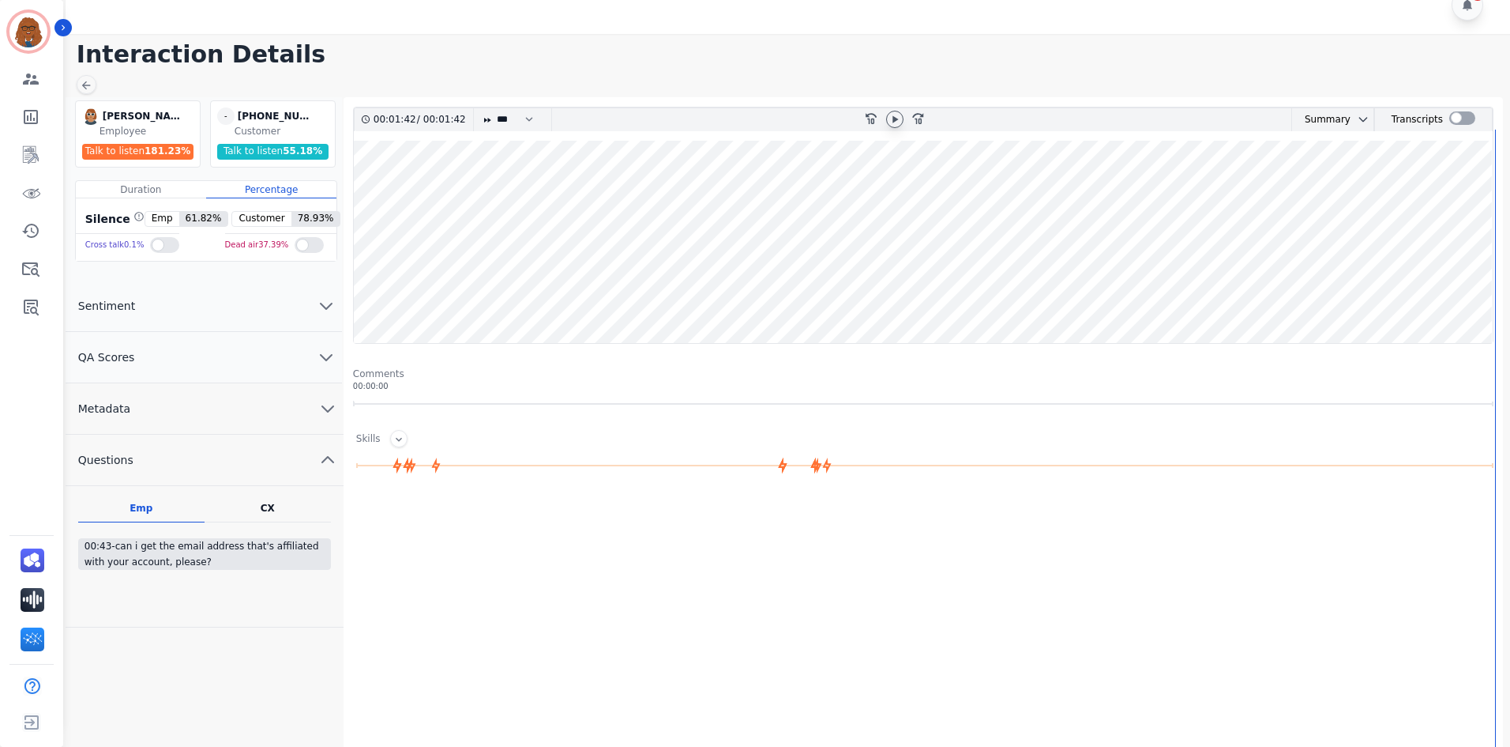 The width and height of the screenshot is (1510, 747). What do you see at coordinates (793, 55) in the screenshot?
I see `h1: Interaction Details` at bounding box center [793, 55].